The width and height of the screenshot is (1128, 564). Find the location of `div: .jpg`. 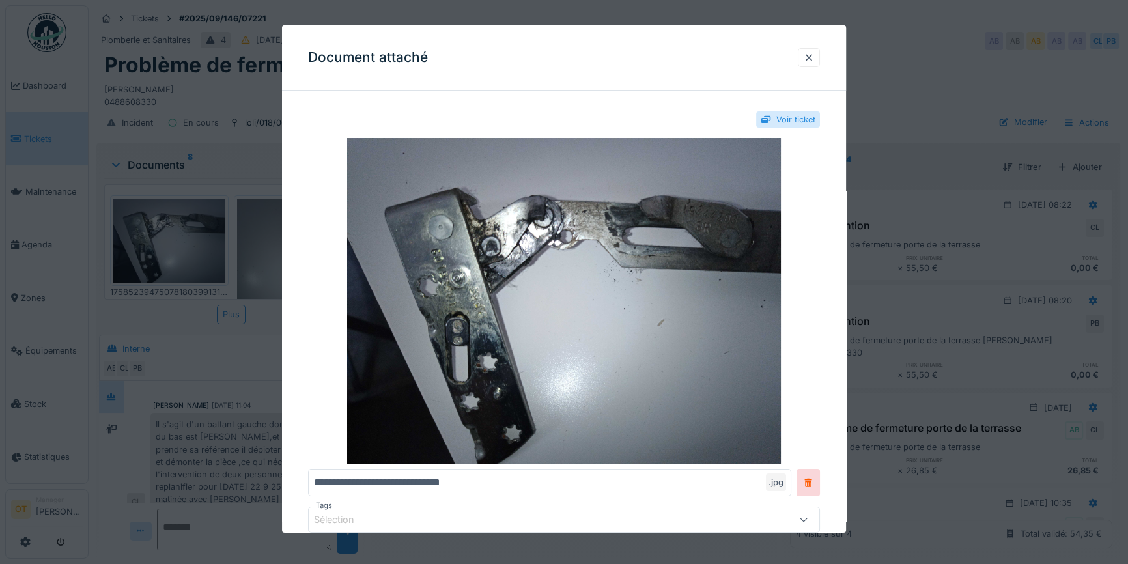

div: .jpg is located at coordinates (776, 482).